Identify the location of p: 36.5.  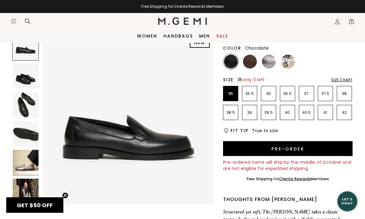
(287, 94).